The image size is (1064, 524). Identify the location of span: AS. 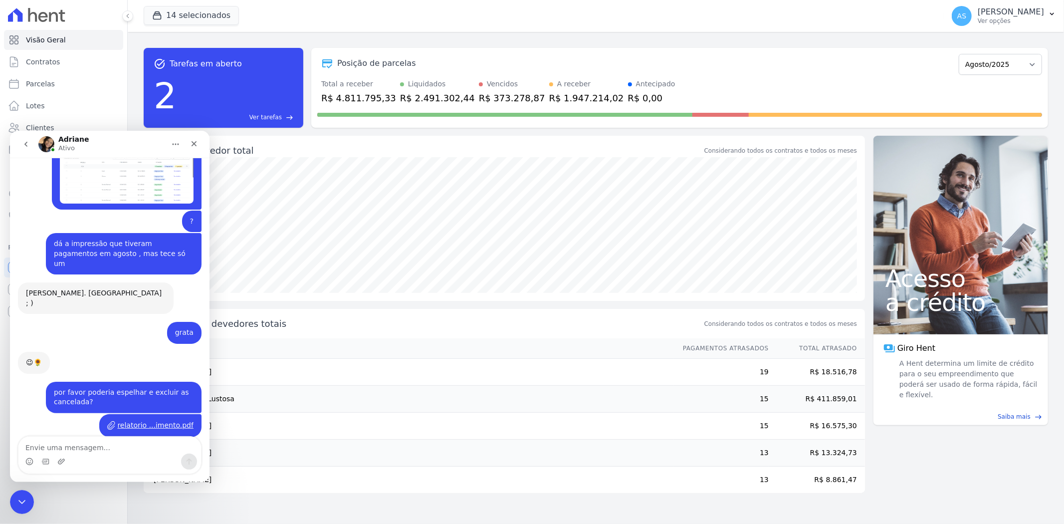
(962, 16).